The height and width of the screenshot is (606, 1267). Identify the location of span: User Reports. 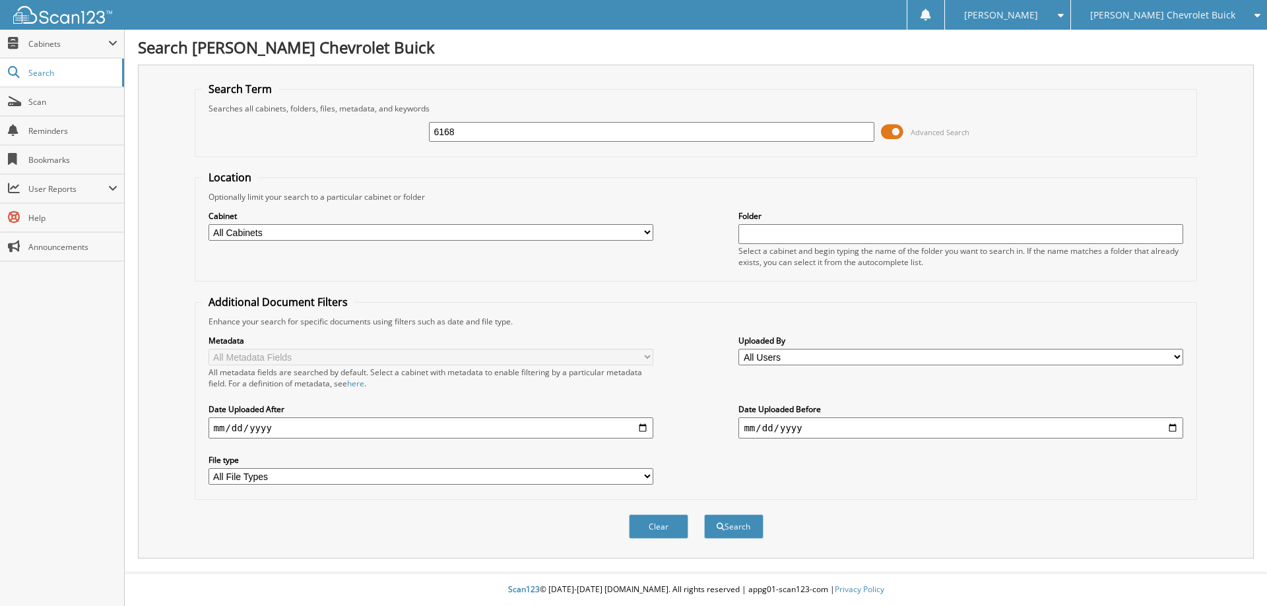
(68, 189).